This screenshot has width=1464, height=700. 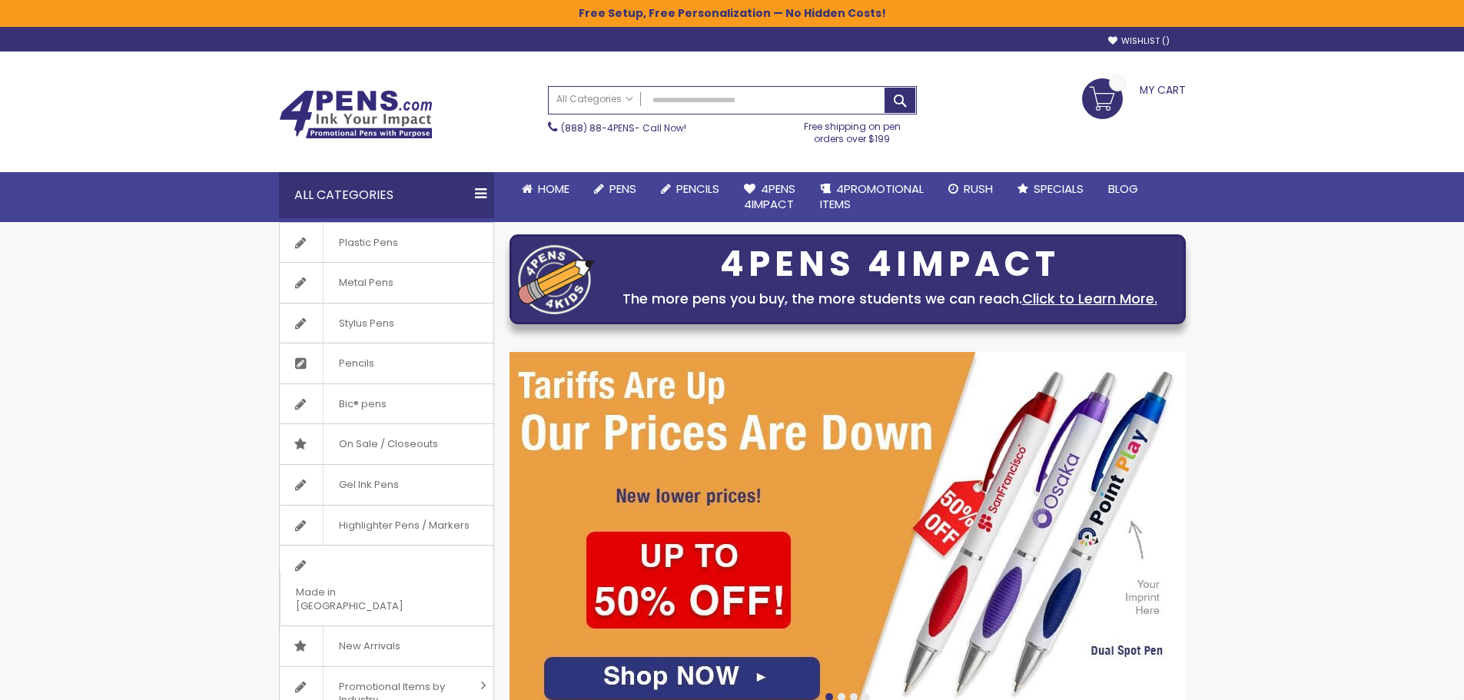 What do you see at coordinates (1050, 189) in the screenshot?
I see `a: Specials` at bounding box center [1050, 189].